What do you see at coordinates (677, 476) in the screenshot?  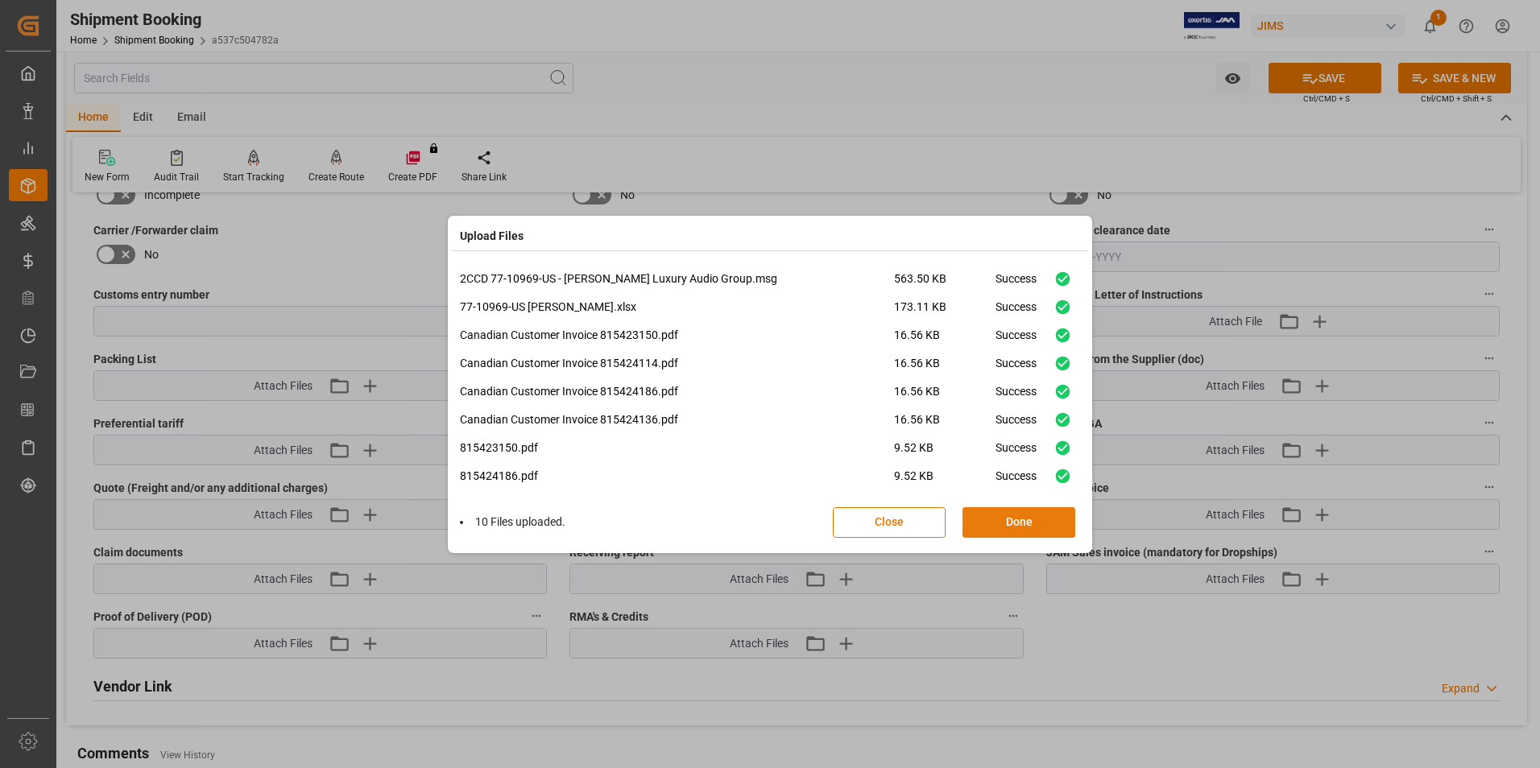 I see `p: 815424186.pdf` at bounding box center [677, 476].